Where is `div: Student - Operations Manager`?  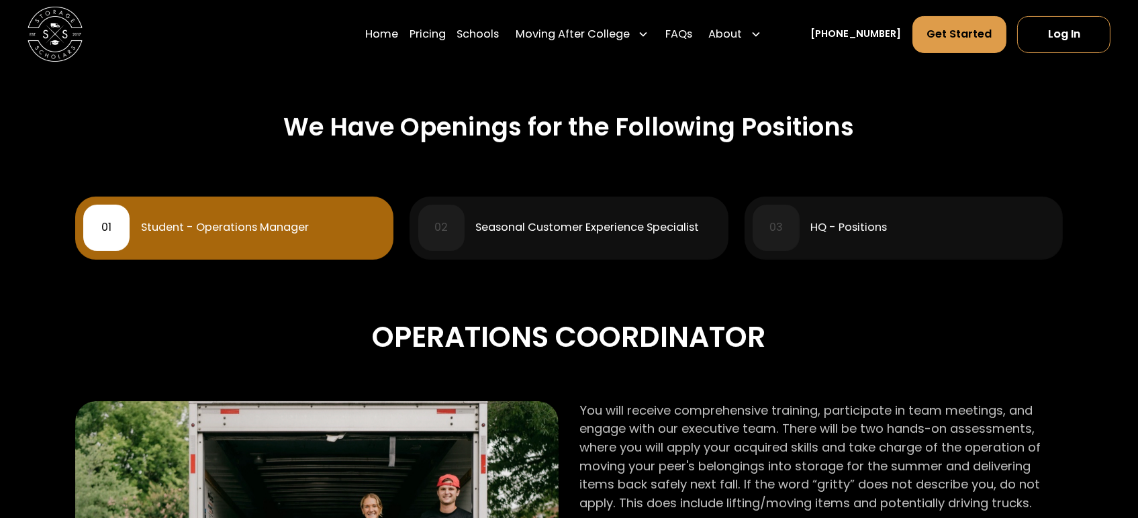
div: Student - Operations Manager is located at coordinates (225, 228).